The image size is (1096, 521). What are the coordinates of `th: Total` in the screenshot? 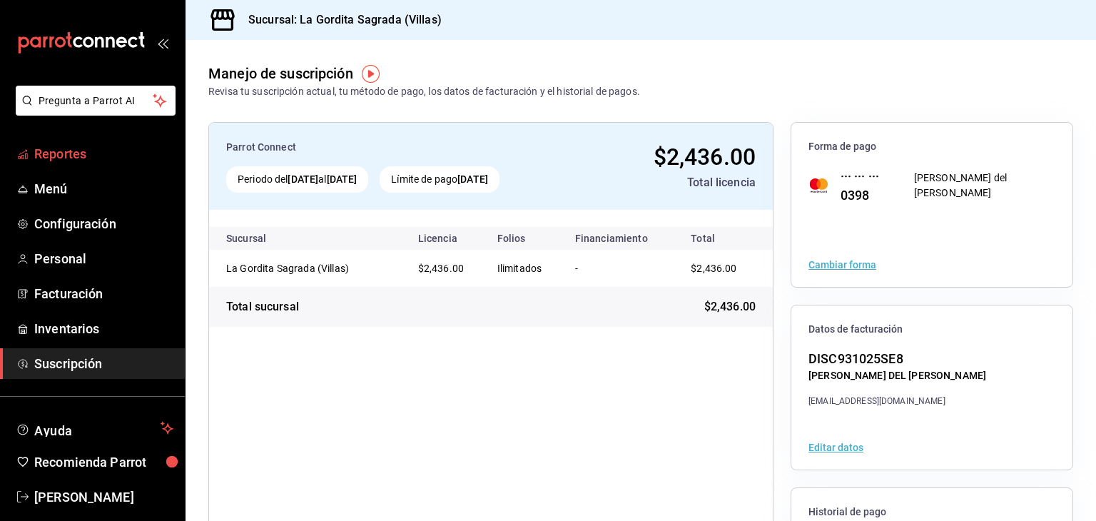 It's located at (723, 238).